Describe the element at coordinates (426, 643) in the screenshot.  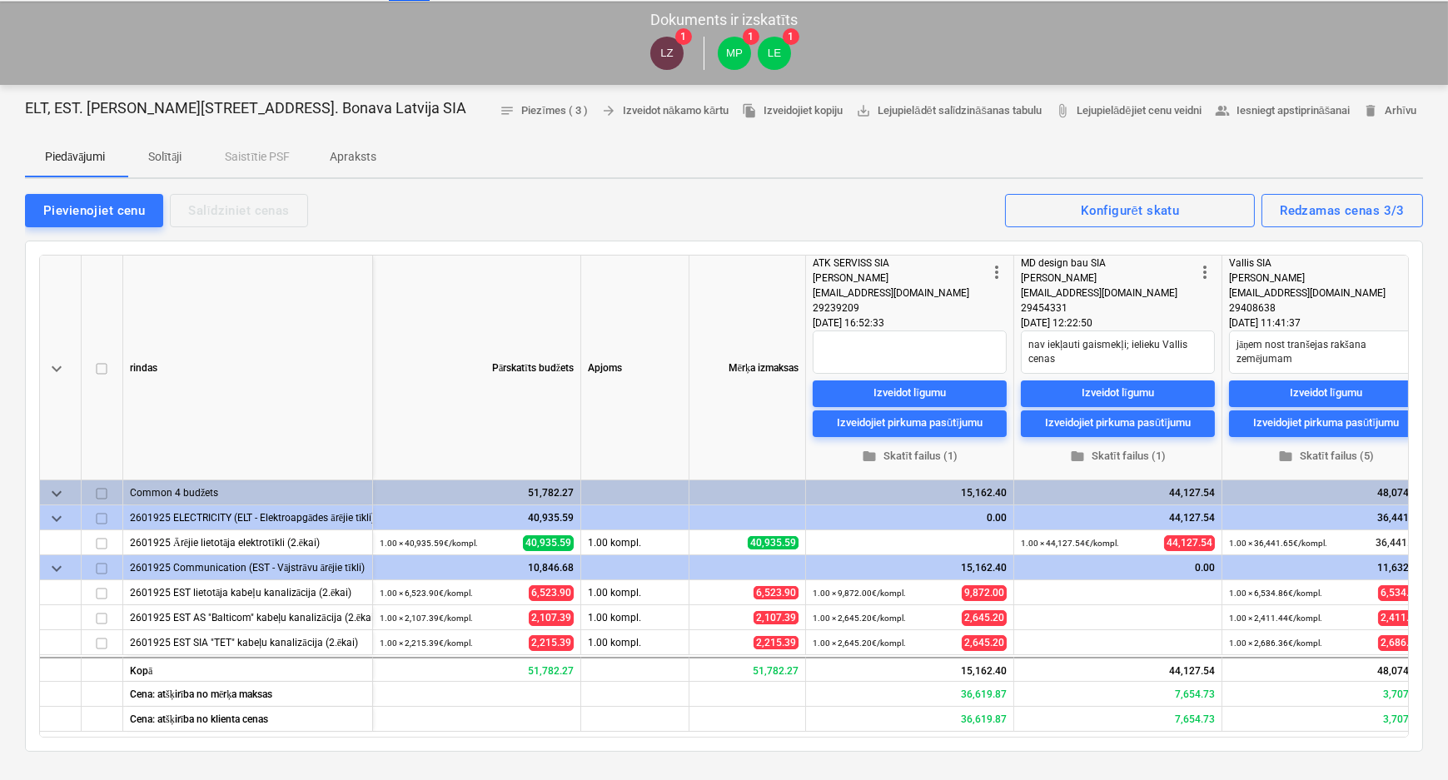
I see `small: 1.00 × 2,215.39€ / kompl.` at that location.